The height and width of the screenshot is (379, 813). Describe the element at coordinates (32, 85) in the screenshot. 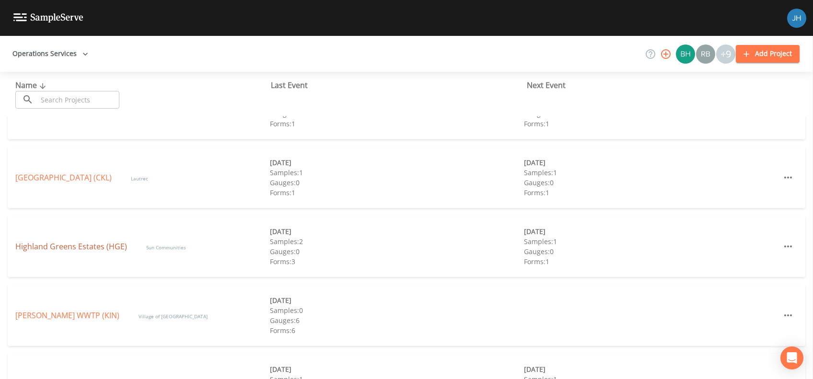

I see `span: Name` at that location.